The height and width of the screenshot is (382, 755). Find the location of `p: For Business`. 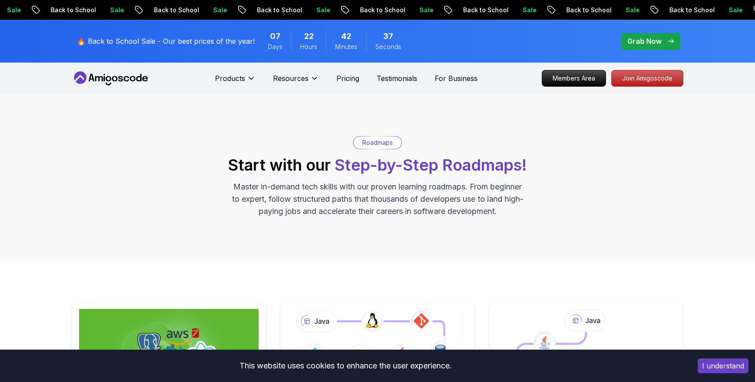

p: For Business is located at coordinates (456, 78).